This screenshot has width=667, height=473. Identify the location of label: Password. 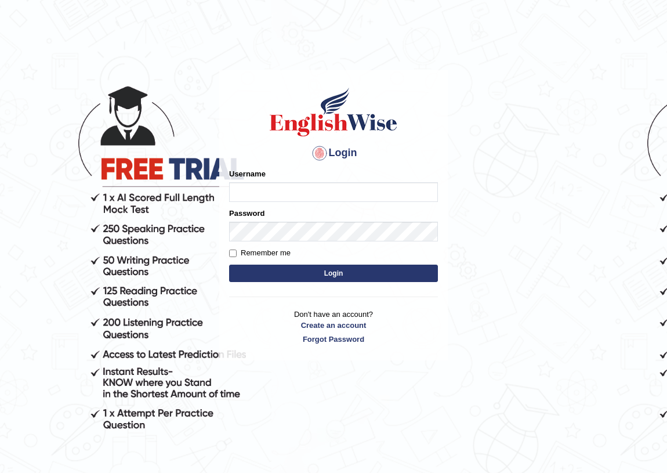
(246, 213).